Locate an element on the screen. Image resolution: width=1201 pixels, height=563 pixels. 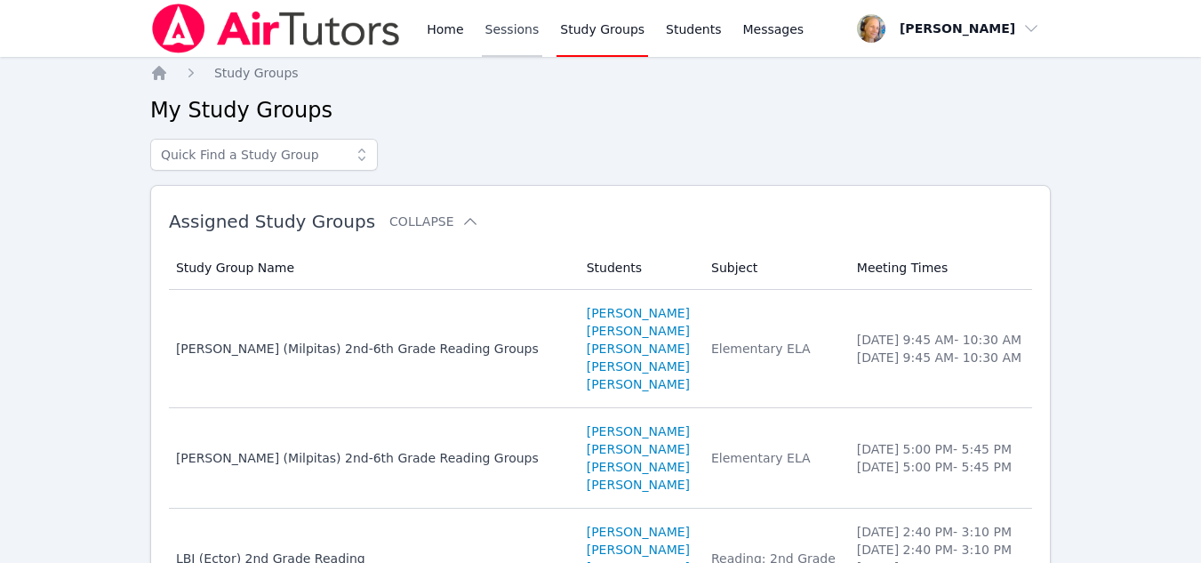
span: Messages is located at coordinates (773, 29).